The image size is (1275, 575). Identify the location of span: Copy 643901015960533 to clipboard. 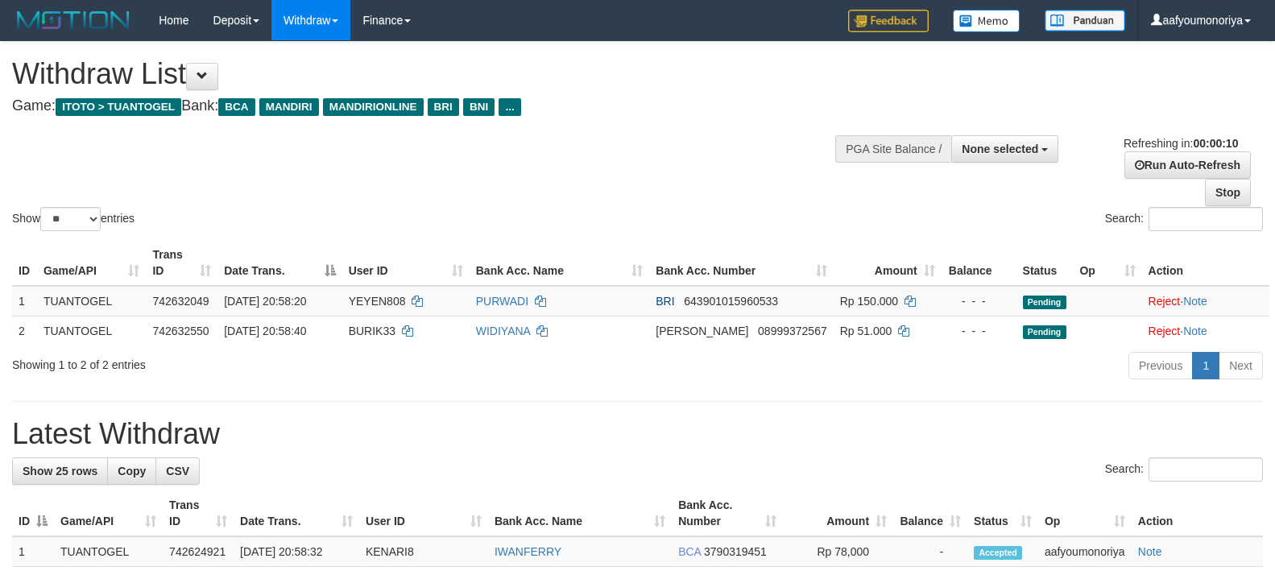
(730, 301).